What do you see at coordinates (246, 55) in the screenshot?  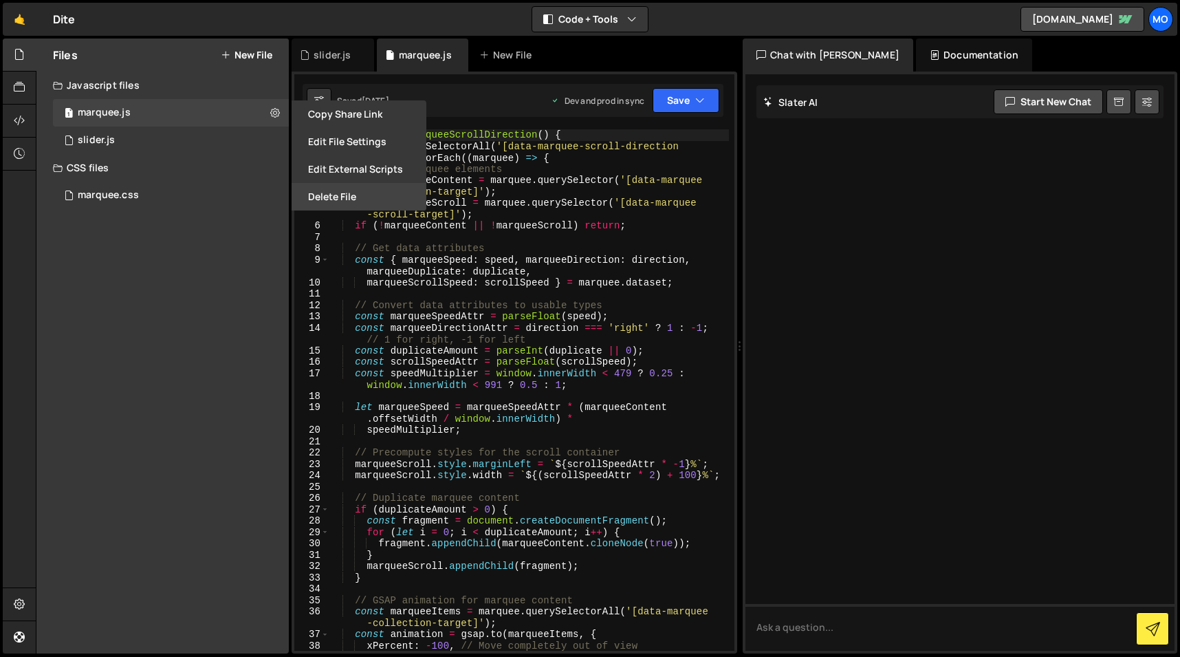 I see `button: New File` at bounding box center [246, 55].